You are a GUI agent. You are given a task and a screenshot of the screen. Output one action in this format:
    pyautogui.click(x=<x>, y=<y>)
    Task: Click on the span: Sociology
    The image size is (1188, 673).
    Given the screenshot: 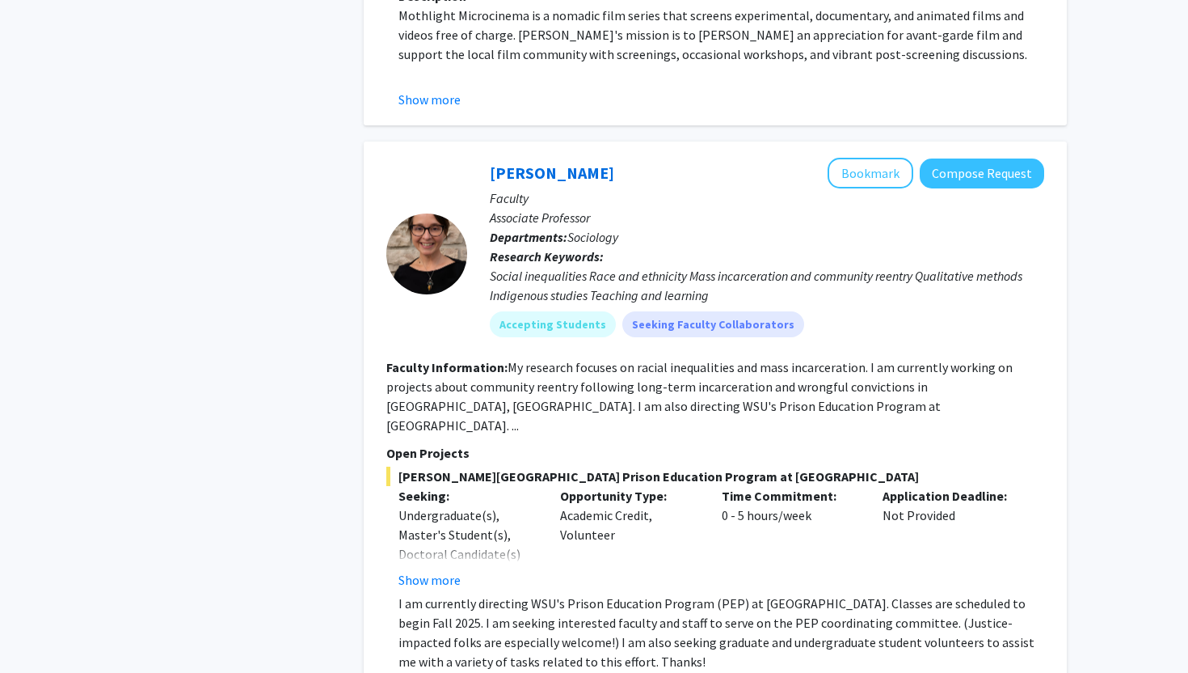 What is the action you would take?
    pyautogui.click(x=593, y=237)
    